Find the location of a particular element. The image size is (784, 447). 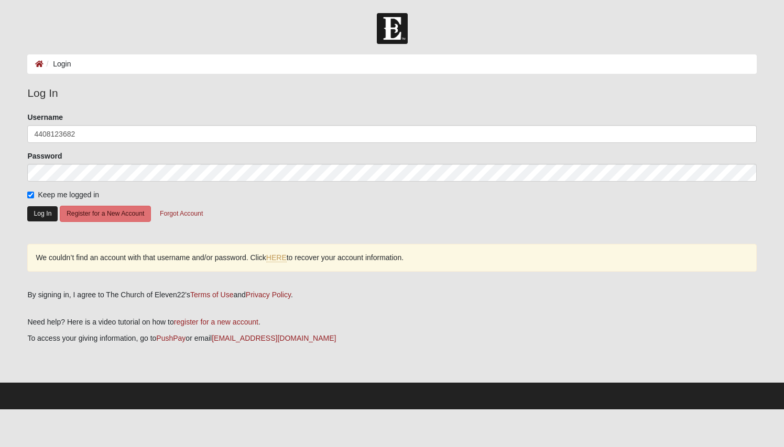

a: Privacy Policy is located at coordinates (268, 295).